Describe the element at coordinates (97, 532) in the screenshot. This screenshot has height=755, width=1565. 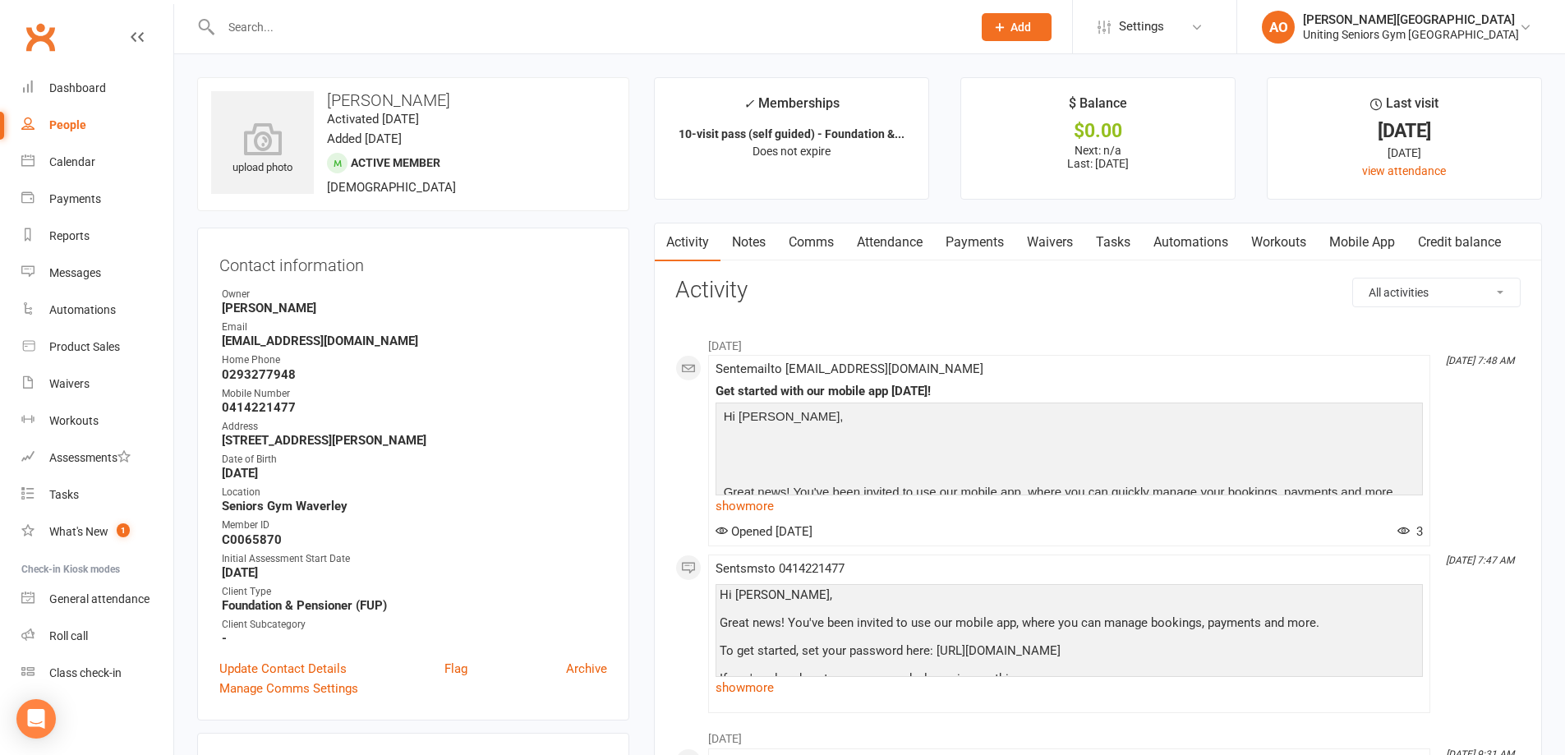
I see `a: What's New1` at that location.